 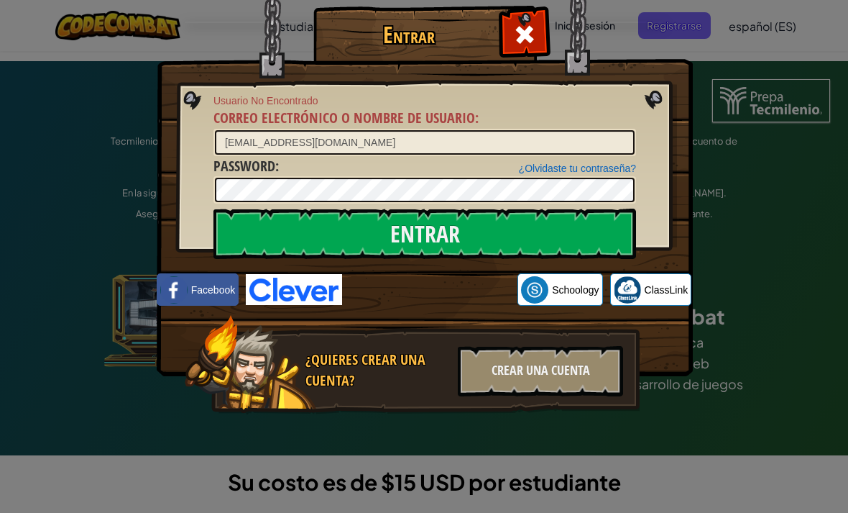 I want to click on div: ¿Quieres crear una cuenta?, so click(x=377, y=370).